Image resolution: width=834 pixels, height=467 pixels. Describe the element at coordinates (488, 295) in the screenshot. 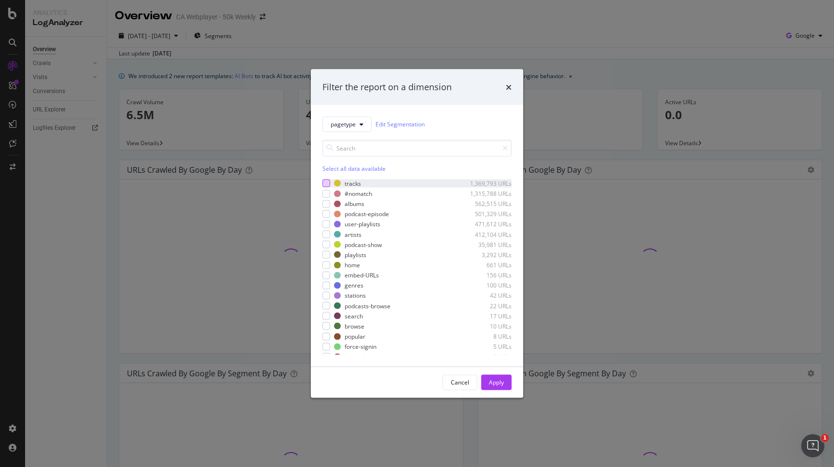

I see `div: 42 URLs` at that location.